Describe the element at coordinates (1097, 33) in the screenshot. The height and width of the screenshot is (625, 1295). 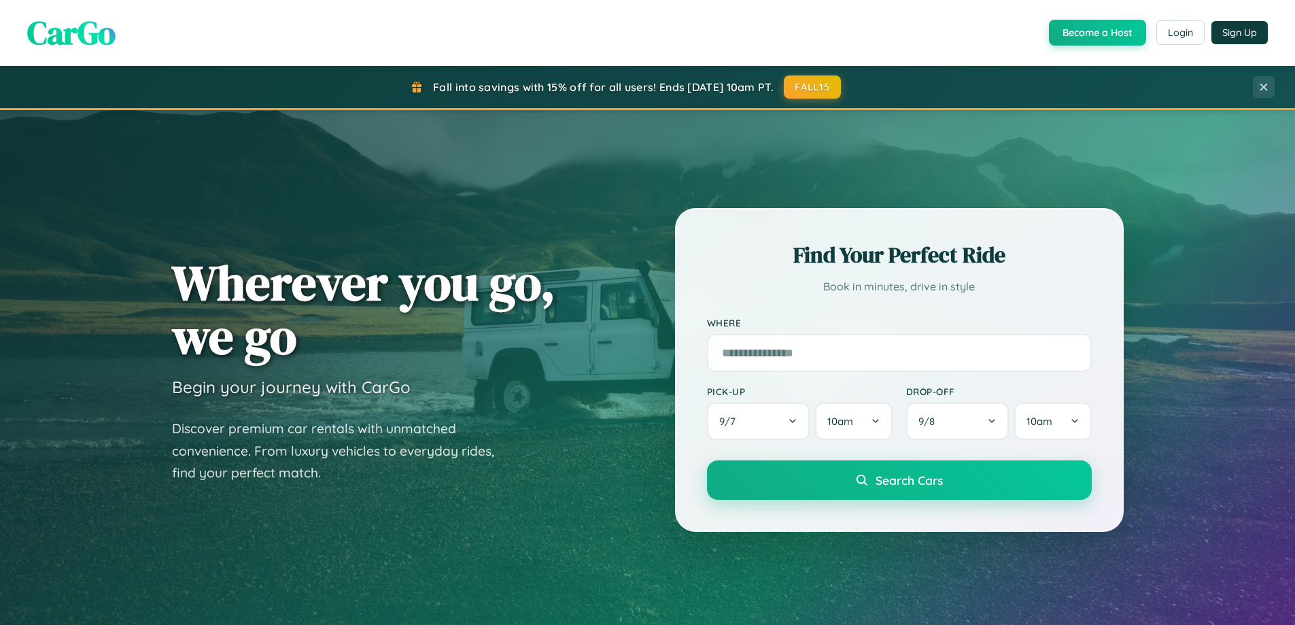
I see `button: Become a Host` at that location.